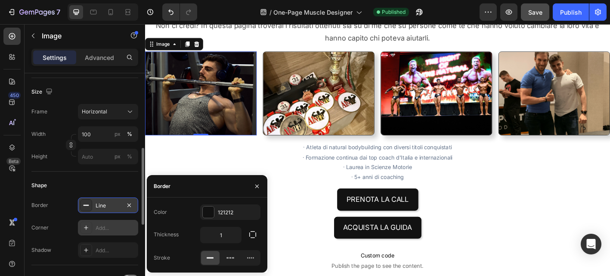 The height and width of the screenshot is (276, 610). Describe the element at coordinates (258, 194) in the screenshot. I see `p: PRENOTA LA CALL` at that location.